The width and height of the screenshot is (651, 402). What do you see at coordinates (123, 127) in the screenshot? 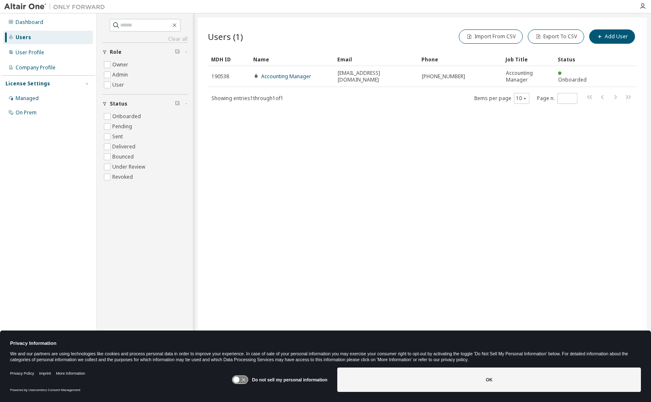
I see `label: Pending` at bounding box center [123, 127].